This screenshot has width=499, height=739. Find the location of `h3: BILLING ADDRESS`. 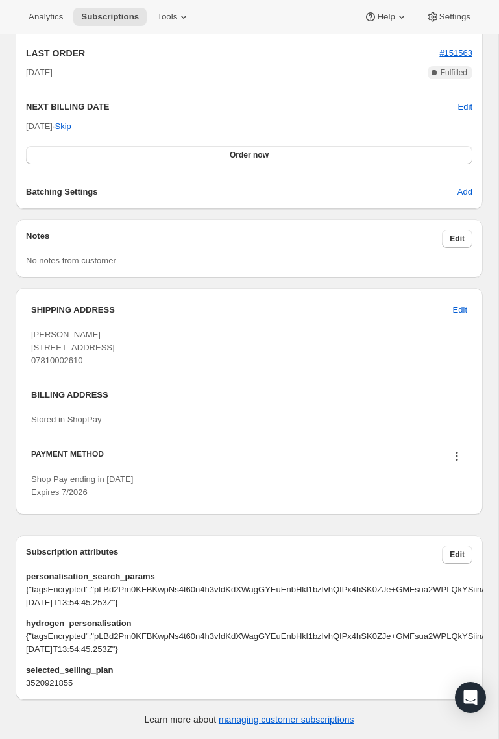

h3: BILLING ADDRESS is located at coordinates (249, 395).